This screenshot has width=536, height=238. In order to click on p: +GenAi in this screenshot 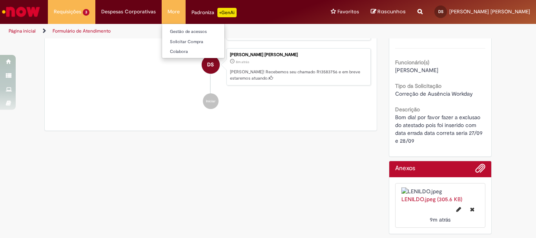, I will do `click(227, 13)`.